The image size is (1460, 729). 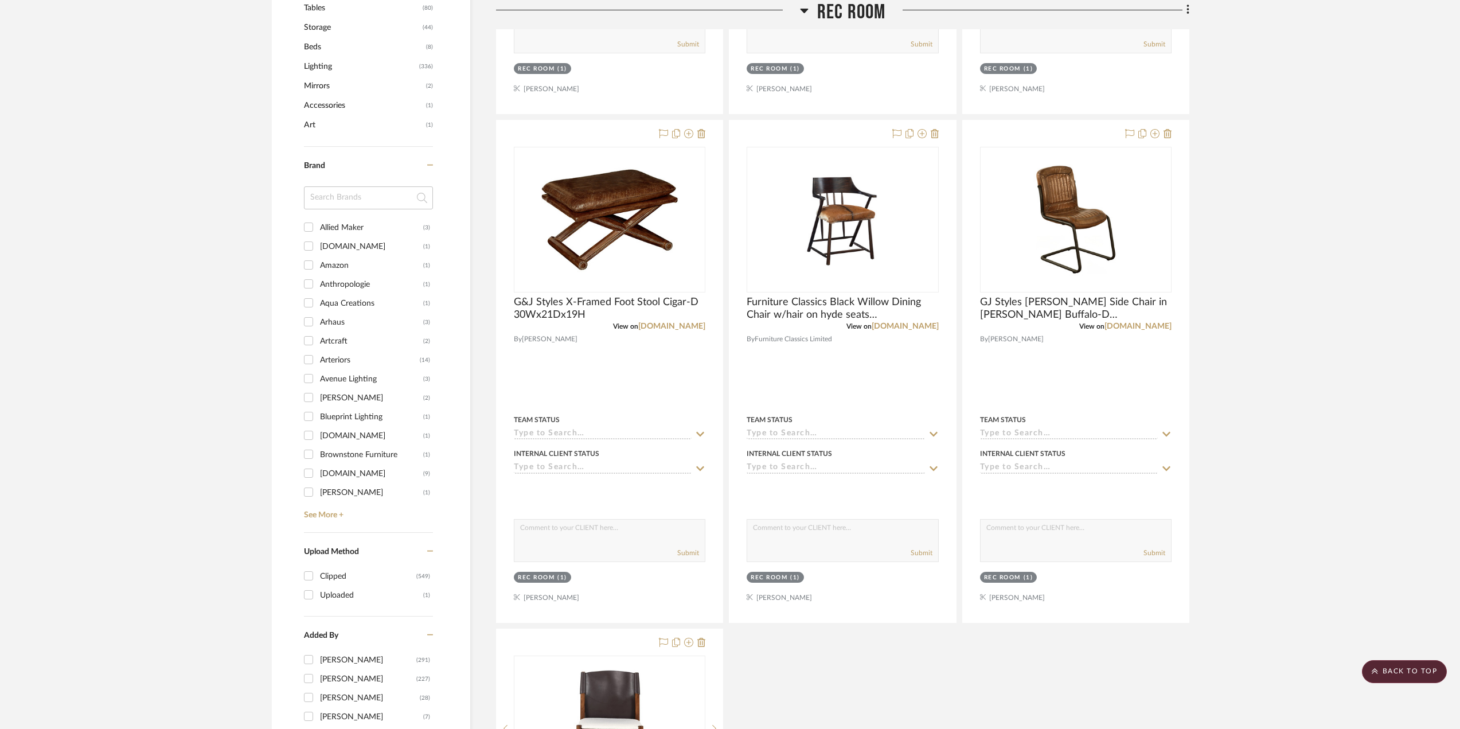 I want to click on div: Amazon, so click(x=371, y=265).